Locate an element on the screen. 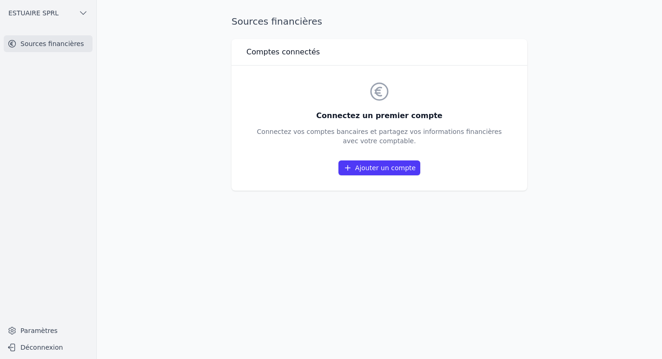 The image size is (662, 359). a: Ajouter un compte is located at coordinates (379, 168).